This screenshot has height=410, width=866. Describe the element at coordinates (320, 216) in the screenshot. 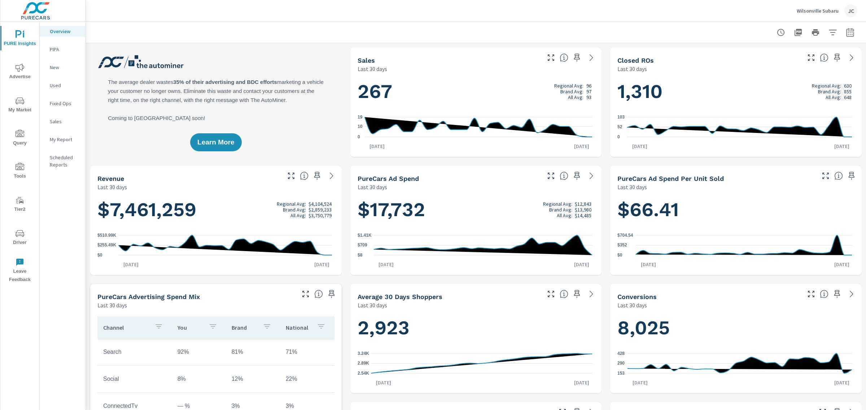

I see `p: $3,750,779` at that location.